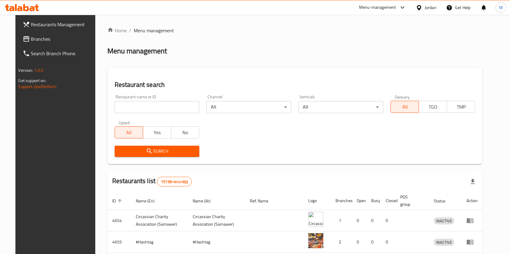 This screenshot has height=254, width=510. What do you see at coordinates (26, 70) in the screenshot?
I see `span: Version:` at bounding box center [26, 70].